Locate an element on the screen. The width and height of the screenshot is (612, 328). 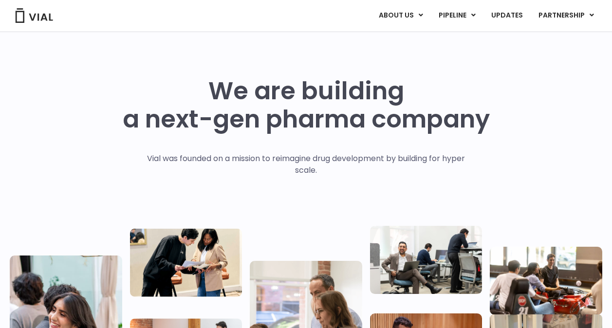
h1: We are building a next-gen pharma company is located at coordinates (306, 105).